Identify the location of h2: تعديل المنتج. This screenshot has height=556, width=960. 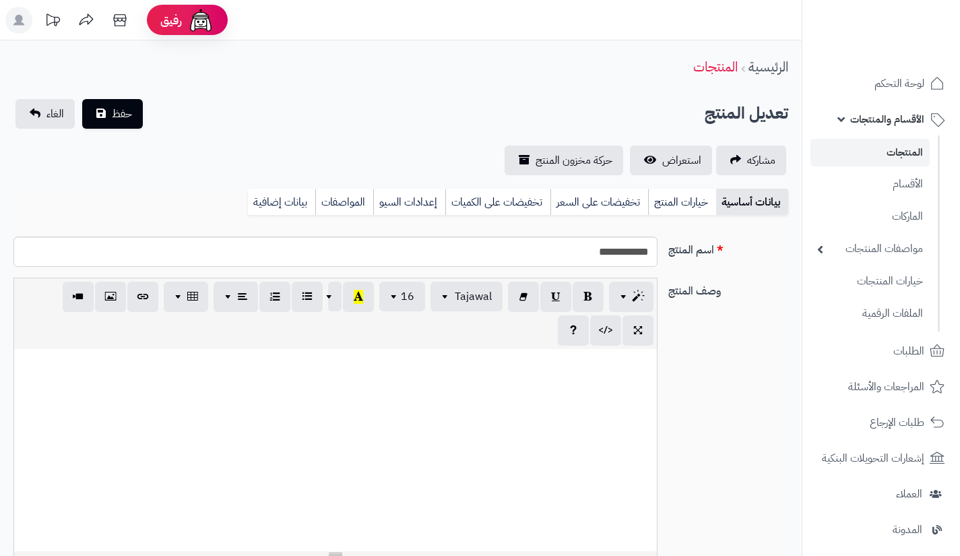
(746, 113).